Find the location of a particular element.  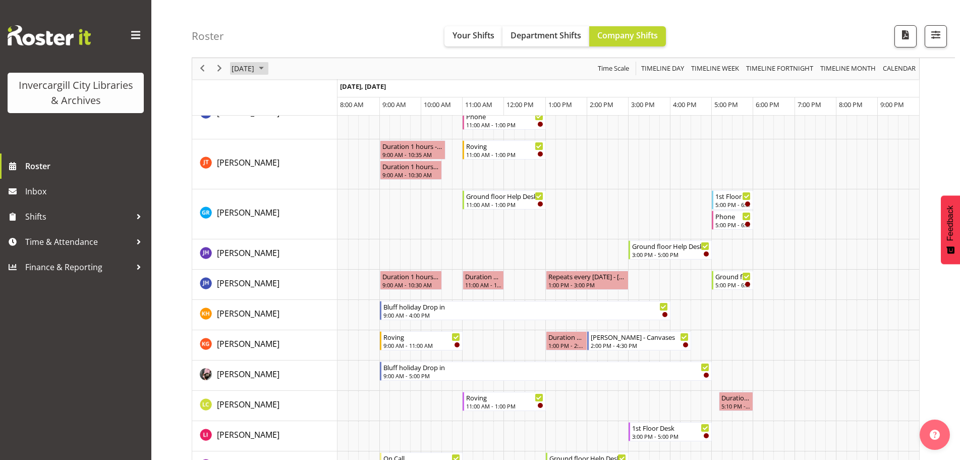

h4: Roster is located at coordinates (208, 36).